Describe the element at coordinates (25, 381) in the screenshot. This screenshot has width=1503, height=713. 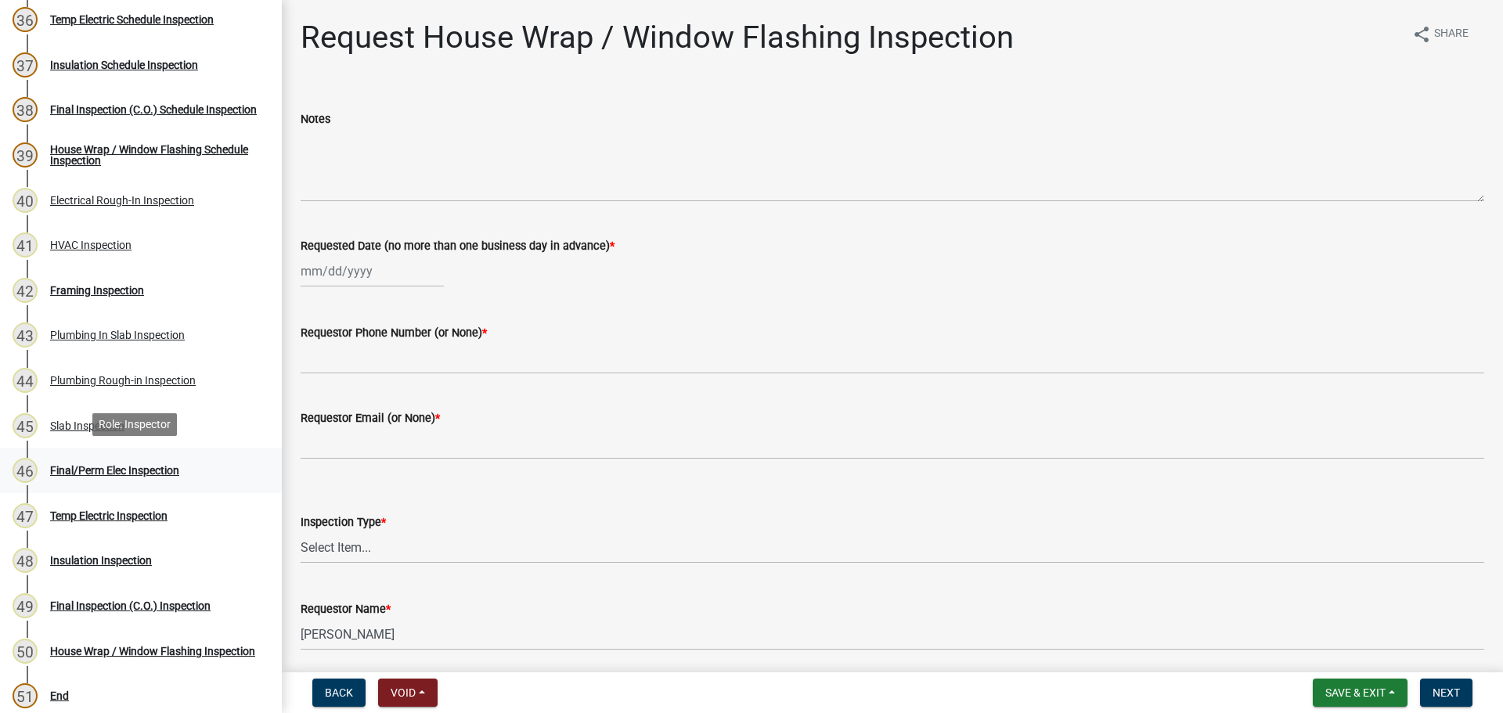
I see `div: 44` at that location.